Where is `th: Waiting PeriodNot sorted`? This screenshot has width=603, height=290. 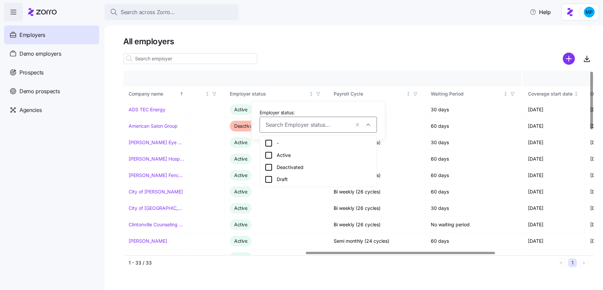
th: Waiting PeriodNot sorted is located at coordinates (474, 94).